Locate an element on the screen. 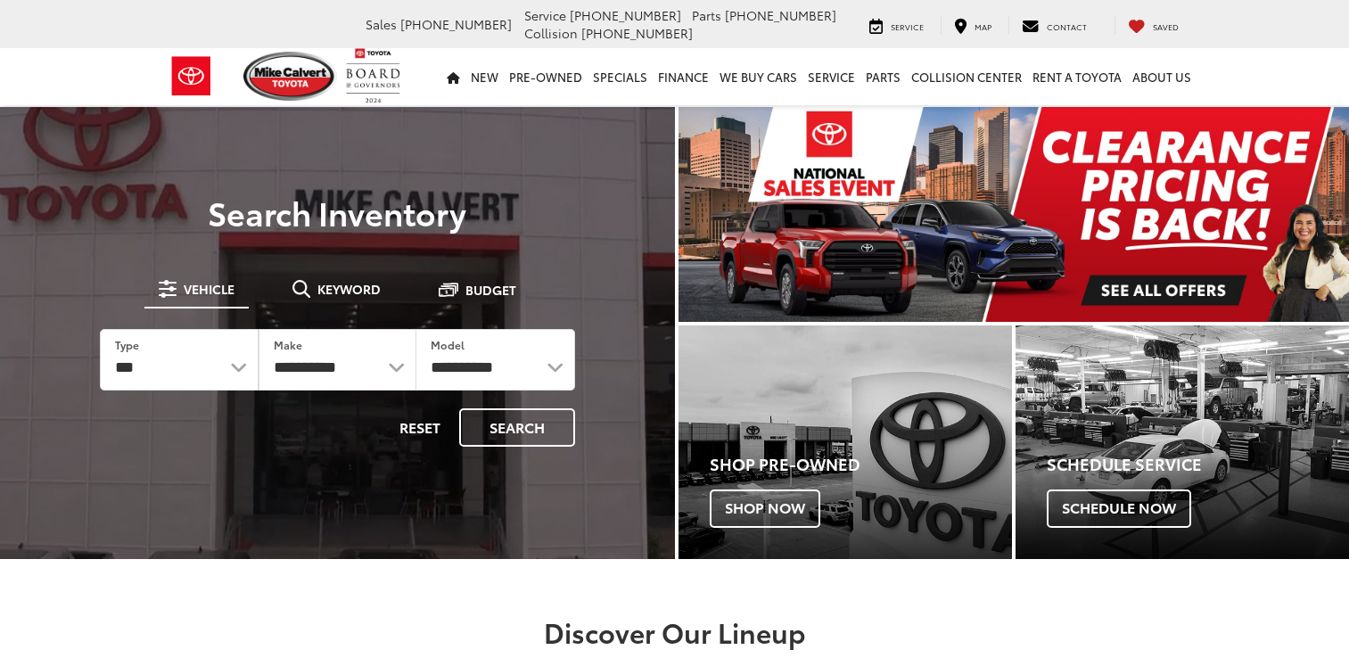 Image resolution: width=1349 pixels, height=658 pixels. span: Collision is located at coordinates (551, 33).